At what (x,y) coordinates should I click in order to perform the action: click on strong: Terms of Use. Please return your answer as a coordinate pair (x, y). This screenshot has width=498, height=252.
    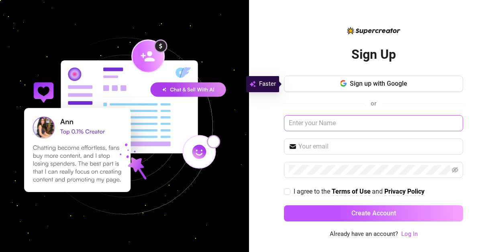
    Looking at the image, I should click on (351, 191).